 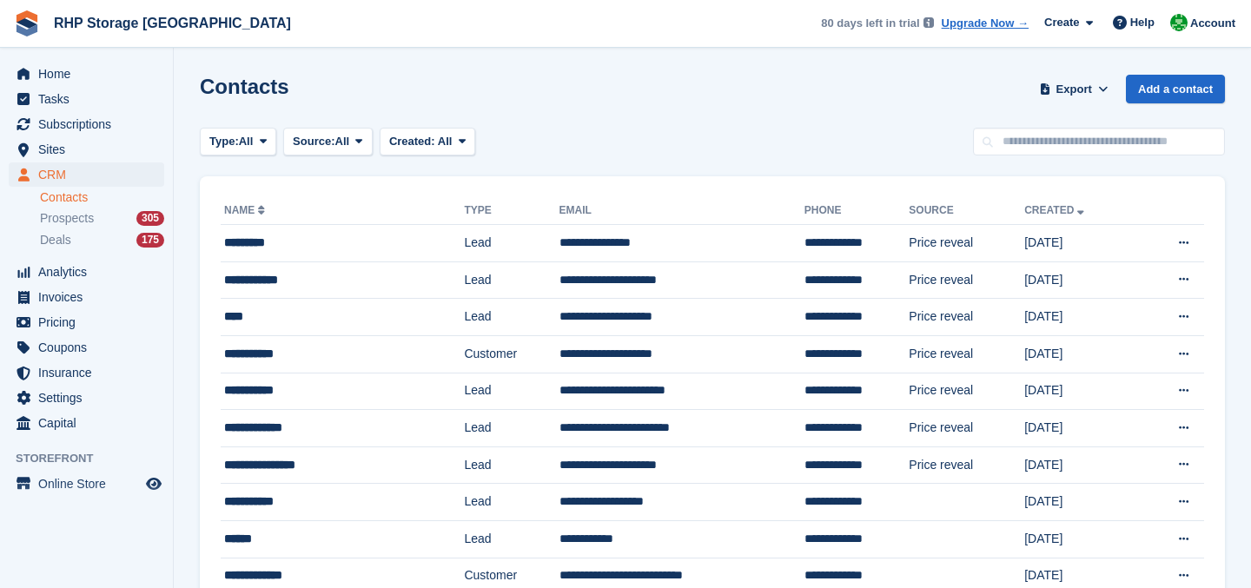 What do you see at coordinates (90, 272) in the screenshot?
I see `span: Analytics` at bounding box center [90, 272].